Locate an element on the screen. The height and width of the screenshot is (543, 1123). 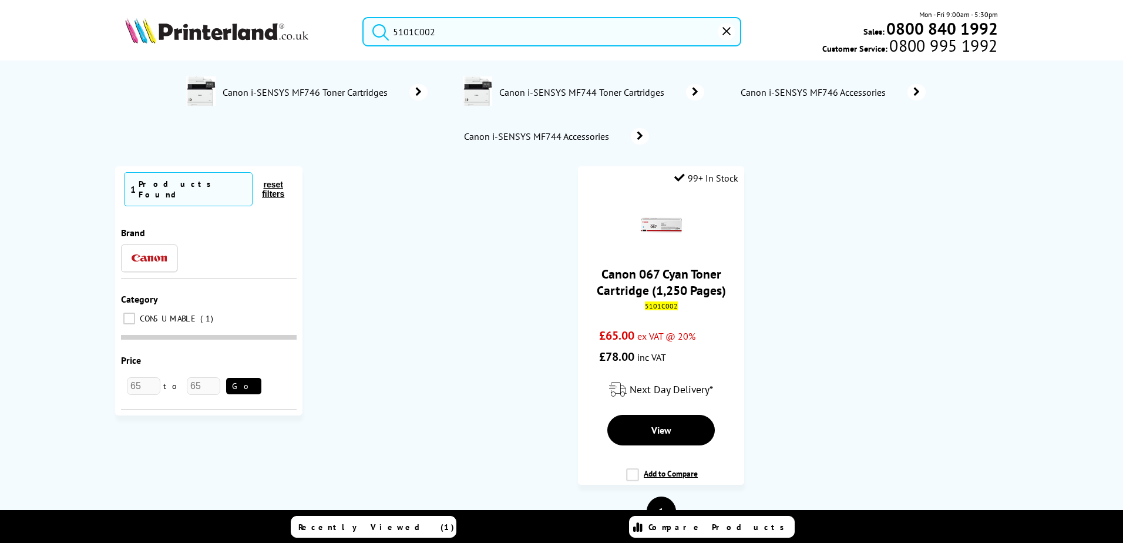
img: Canon is located at coordinates (149, 258).